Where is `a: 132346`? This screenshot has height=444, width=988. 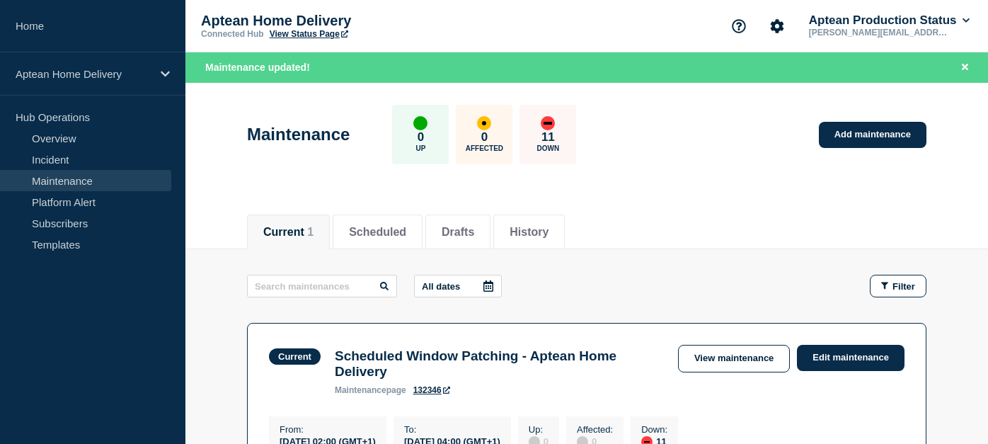
a: 132346 is located at coordinates (432, 390).